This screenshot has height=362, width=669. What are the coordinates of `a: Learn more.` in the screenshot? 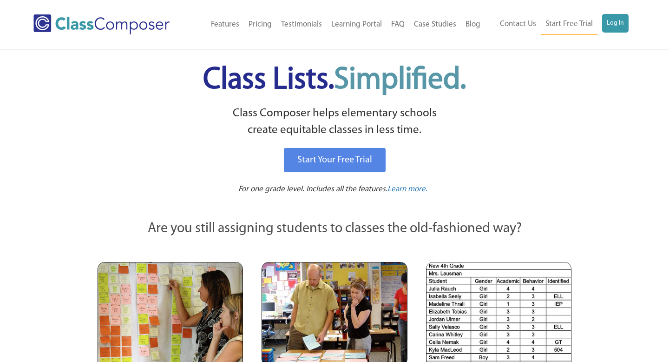 It's located at (408, 189).